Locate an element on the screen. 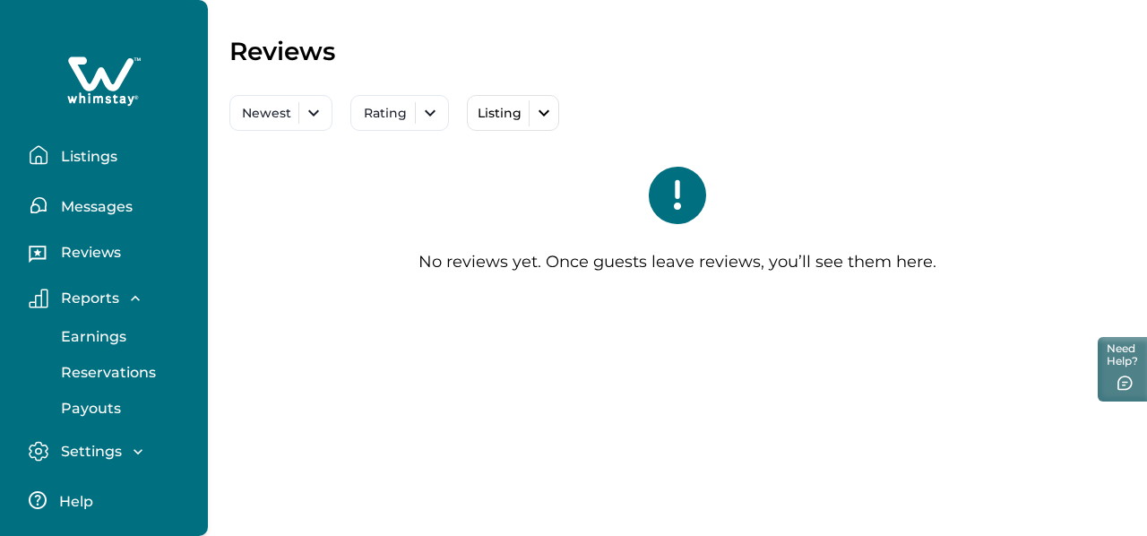 This screenshot has height=536, width=1147. button: Listing is located at coordinates (513, 113).